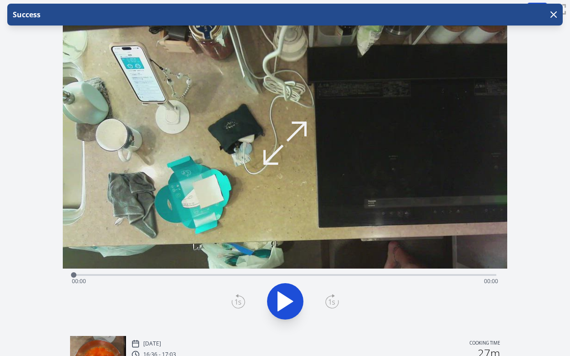 This screenshot has height=356, width=570. Describe the element at coordinates (485, 344) in the screenshot. I see `p: Cooking time` at that location.